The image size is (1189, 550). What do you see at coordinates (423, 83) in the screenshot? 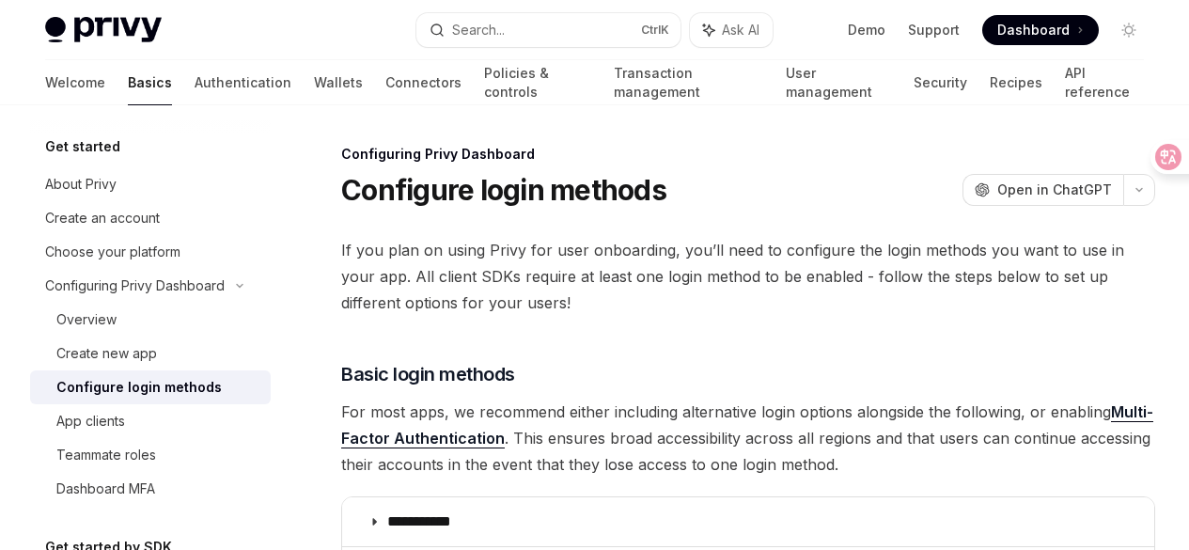
I see `a: Connectors` at bounding box center [423, 83].